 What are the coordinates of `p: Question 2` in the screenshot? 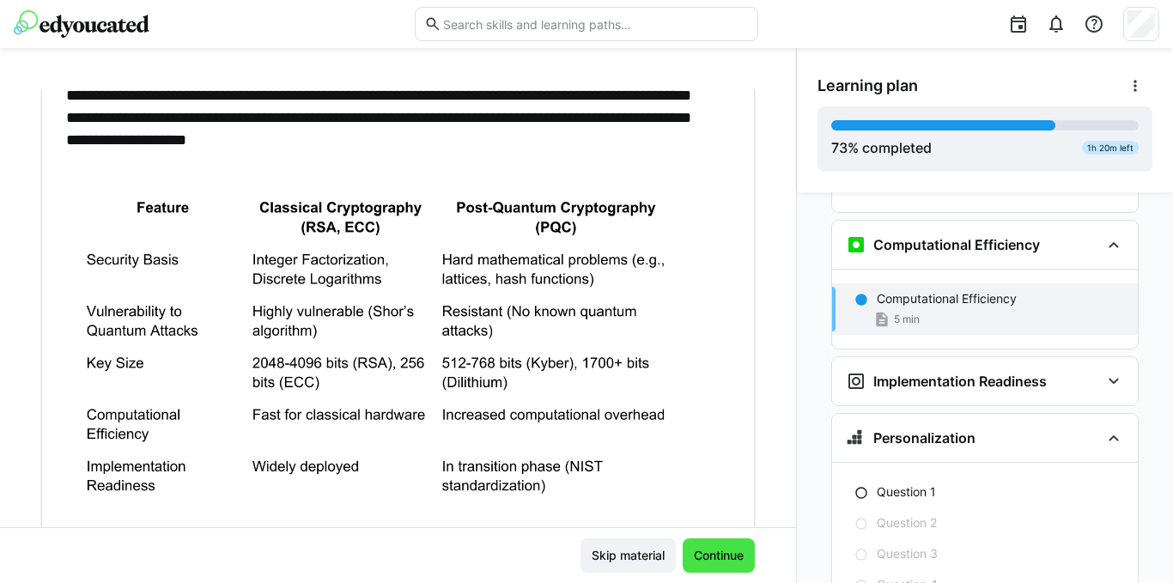 It's located at (907, 523).